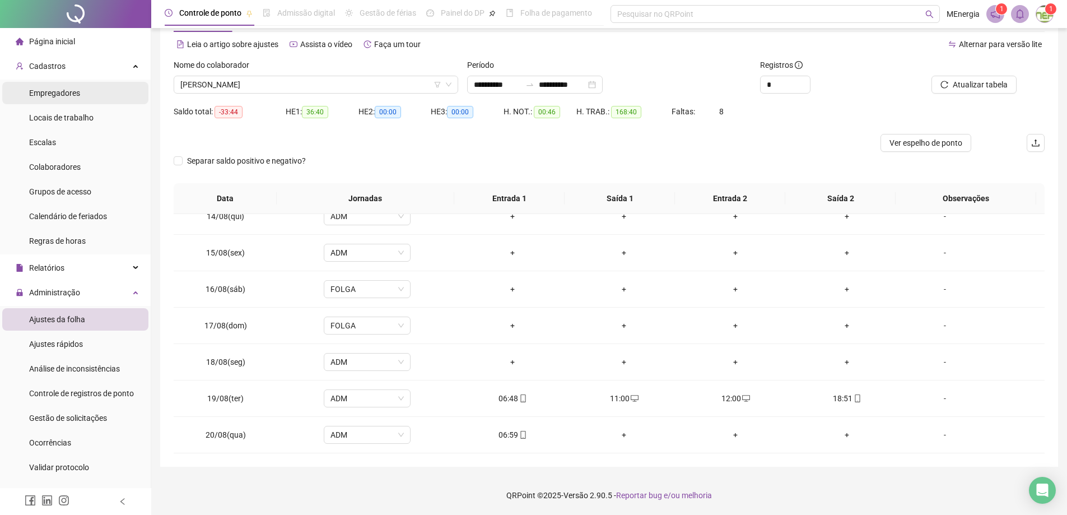 Image resolution: width=1067 pixels, height=515 pixels. I want to click on span: filter, so click(437, 85).